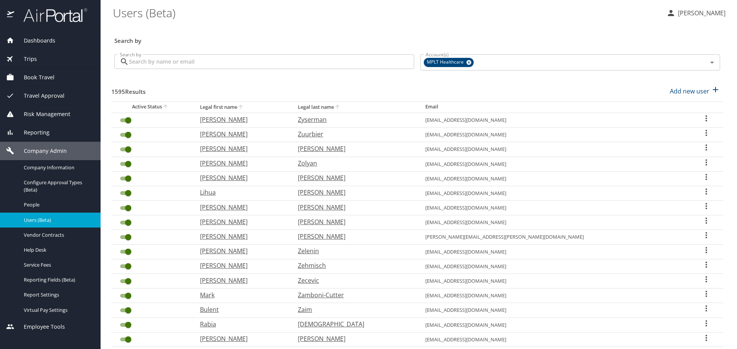 The width and height of the screenshot is (737, 349). What do you see at coordinates (354, 295) in the screenshot?
I see `p: Zamboni-Cutter` at bounding box center [354, 295].